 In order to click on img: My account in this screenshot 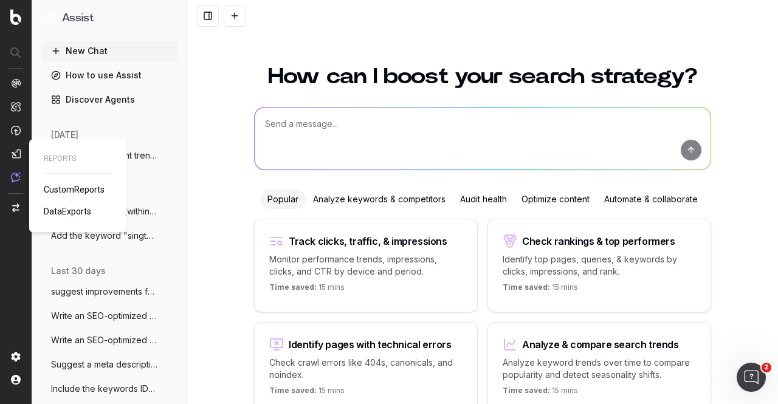, I will do `click(16, 380)`.